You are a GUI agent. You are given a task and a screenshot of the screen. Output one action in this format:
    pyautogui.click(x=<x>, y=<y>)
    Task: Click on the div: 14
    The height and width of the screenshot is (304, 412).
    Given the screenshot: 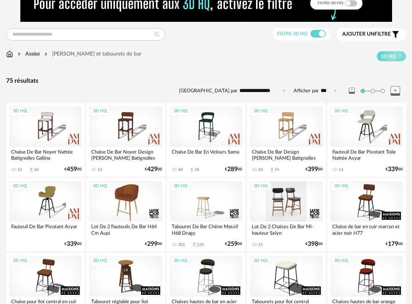 What is the action you would take?
    pyautogui.click(x=277, y=170)
    